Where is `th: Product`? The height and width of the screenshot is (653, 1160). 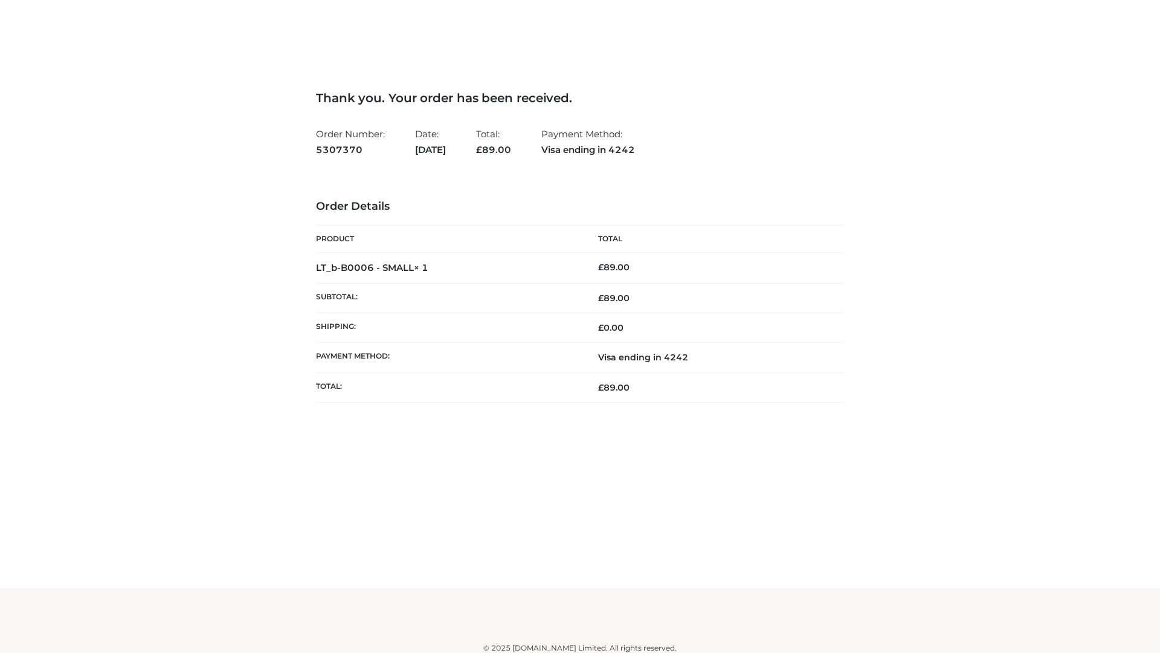 th: Product is located at coordinates (448, 239).